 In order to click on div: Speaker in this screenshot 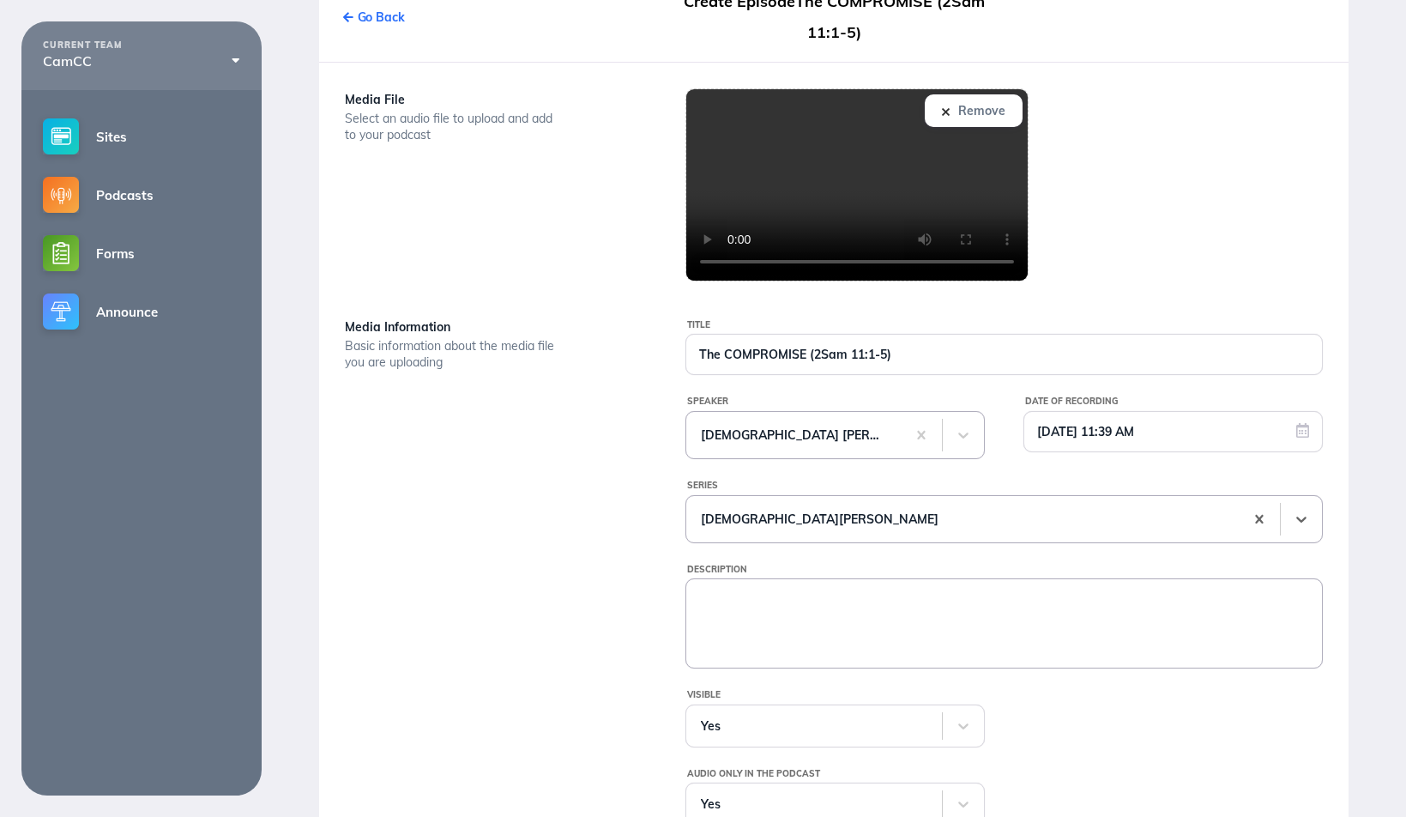, I will do `click(837, 402)`.